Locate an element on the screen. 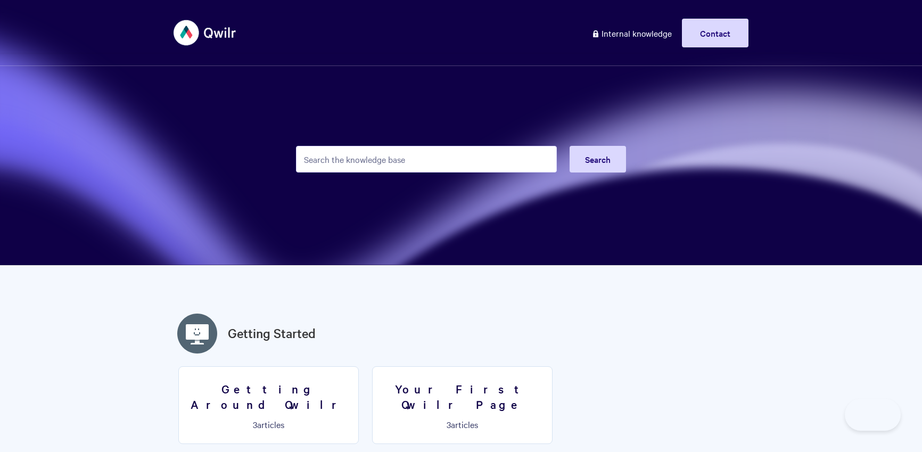 The width and height of the screenshot is (922, 452). a: Contact is located at coordinates (715, 33).